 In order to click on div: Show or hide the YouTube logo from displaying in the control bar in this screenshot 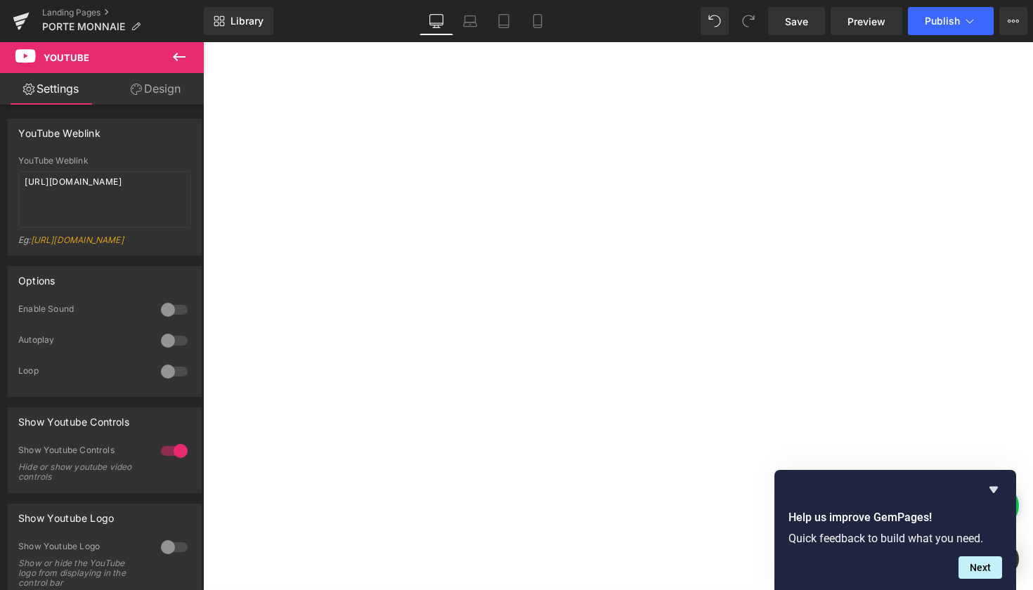, I will do `click(82, 573)`.